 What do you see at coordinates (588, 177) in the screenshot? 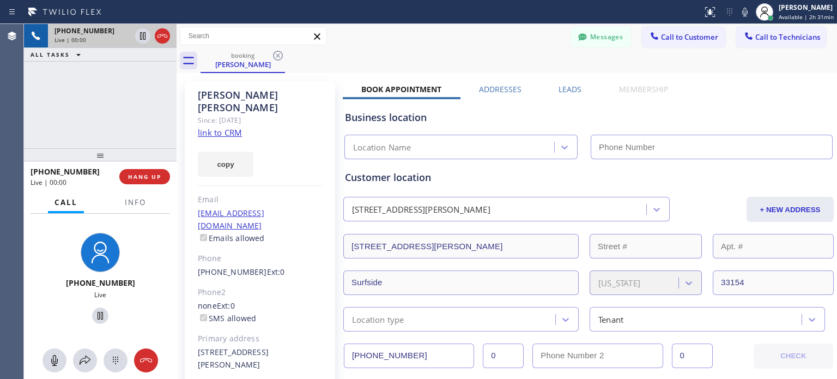
I see `div: Customer location` at bounding box center [588, 177].